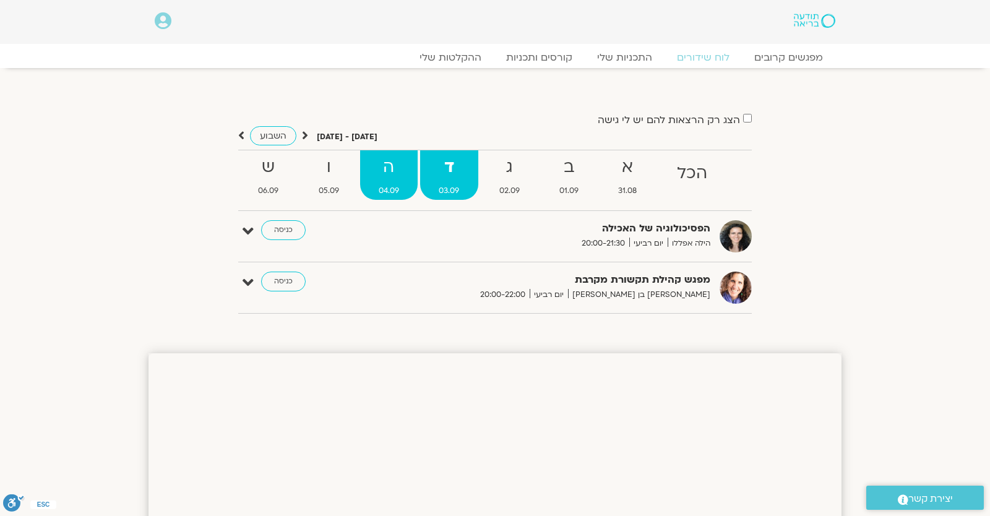 The height and width of the screenshot is (516, 990). I want to click on span: 20:00-22:00, so click(503, 295).